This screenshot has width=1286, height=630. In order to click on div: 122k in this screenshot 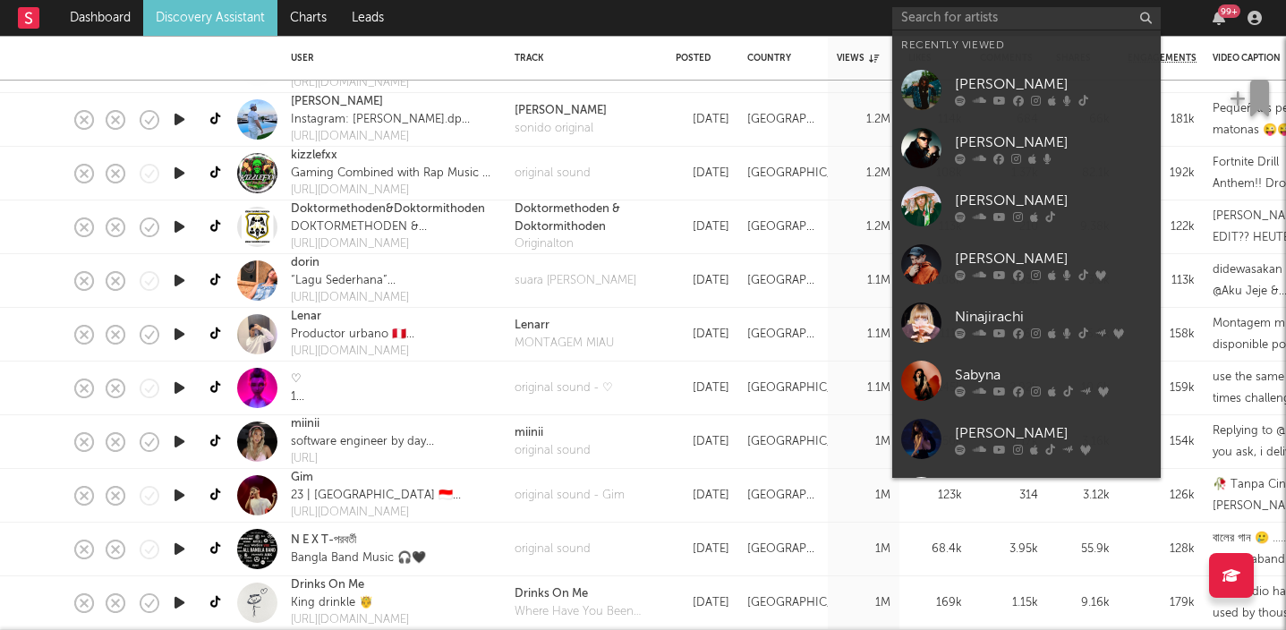, I will do `click(1161, 227)`.